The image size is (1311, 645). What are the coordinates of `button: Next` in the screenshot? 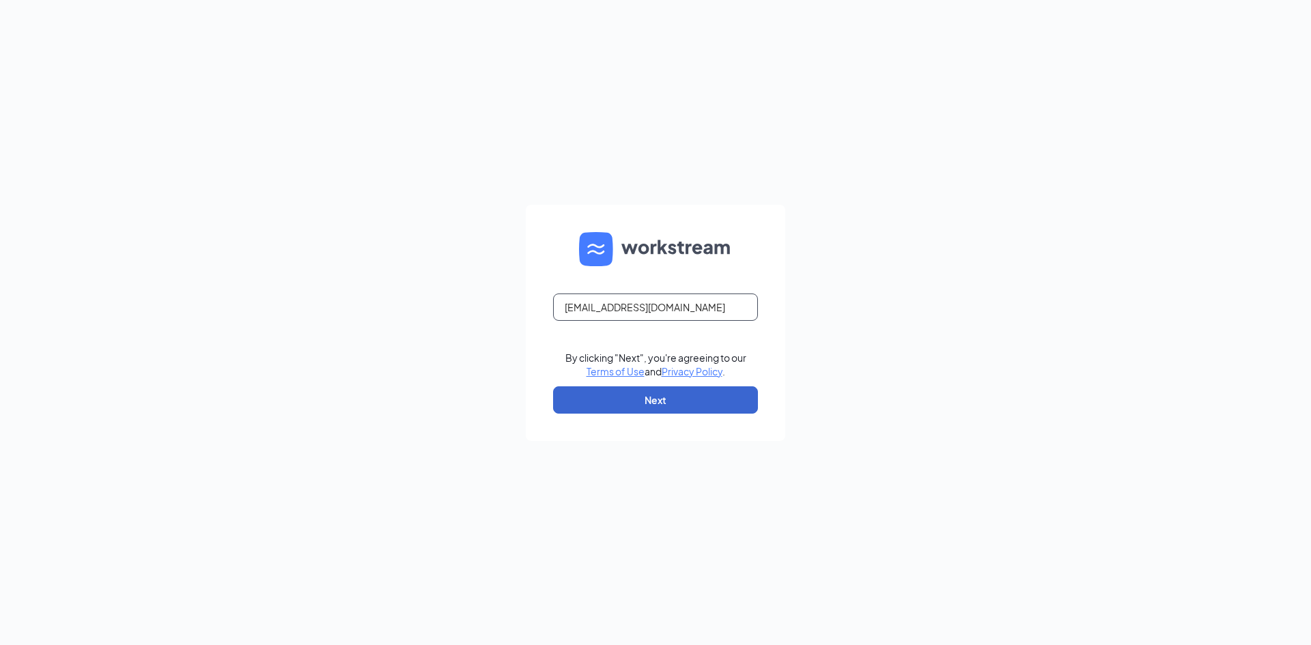 It's located at (655, 400).